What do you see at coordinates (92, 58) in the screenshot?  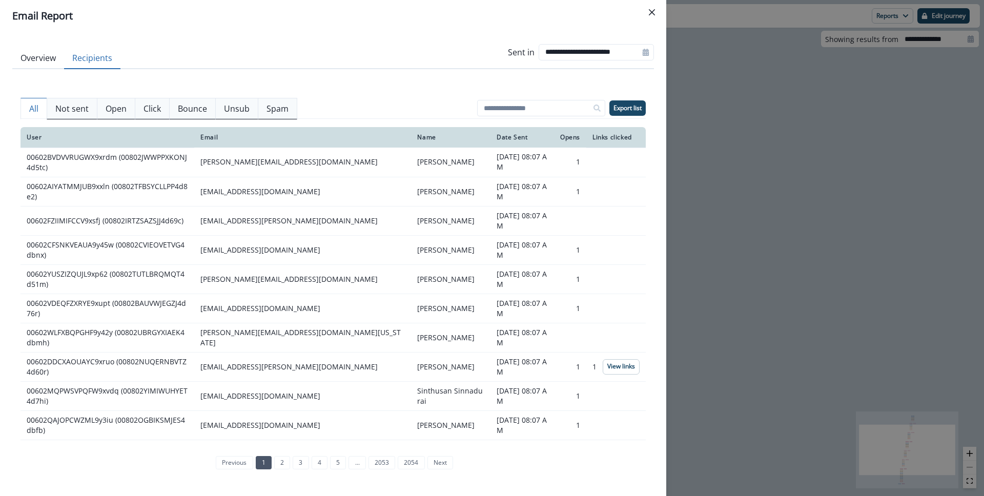 I see `button: Recipients` at bounding box center [92, 58].